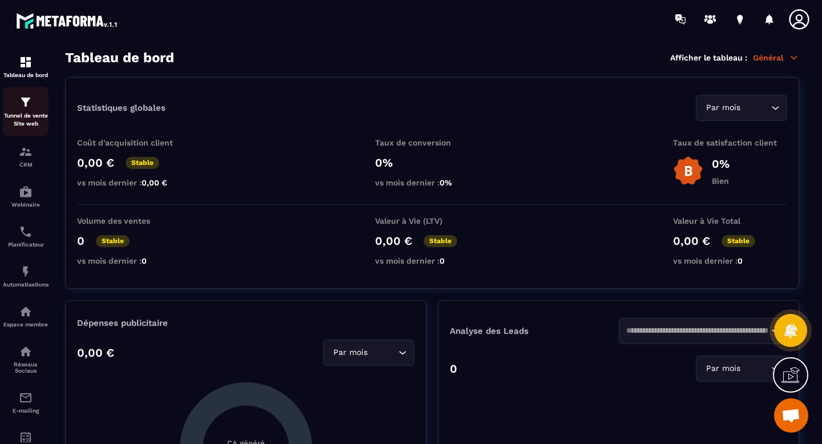  What do you see at coordinates (791, 415) in the screenshot?
I see `div: Ouvrir le chat` at bounding box center [791, 415].